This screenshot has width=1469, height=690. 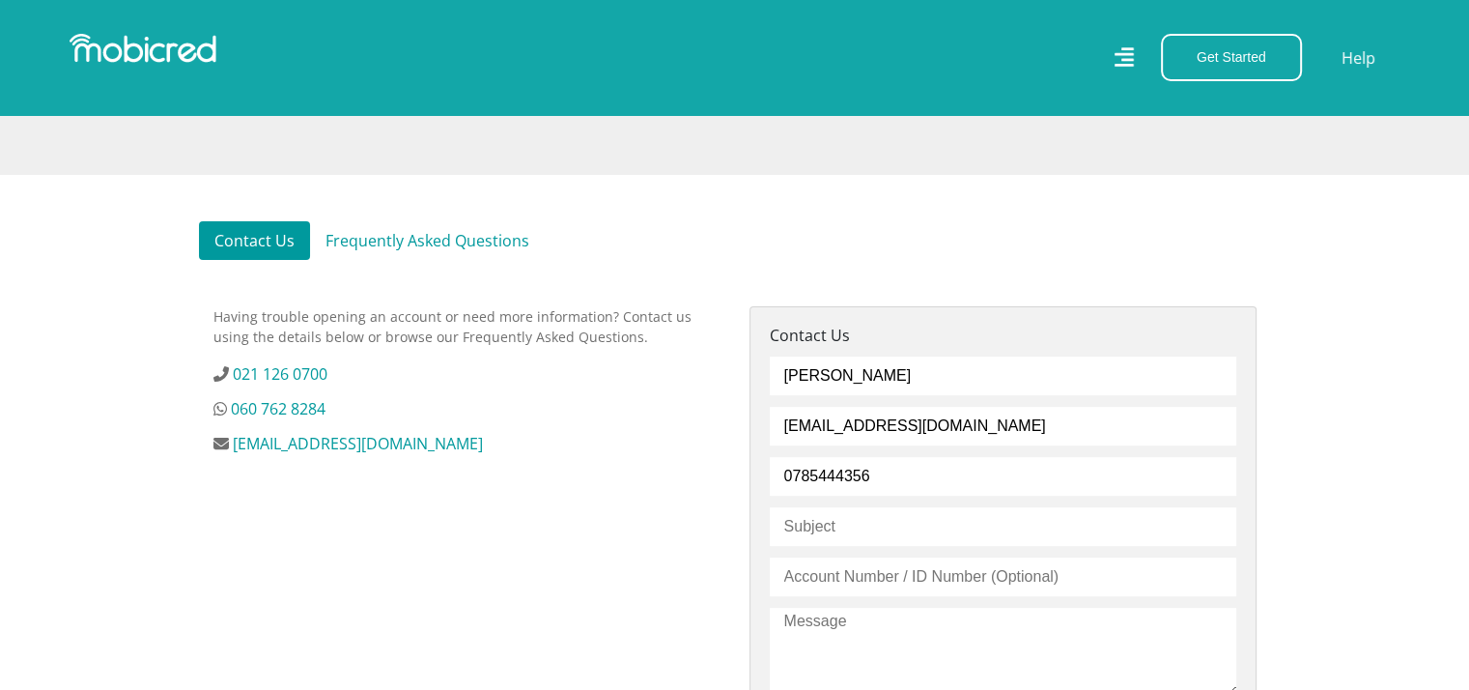 I want to click on input: Full Name, so click(x=1003, y=376).